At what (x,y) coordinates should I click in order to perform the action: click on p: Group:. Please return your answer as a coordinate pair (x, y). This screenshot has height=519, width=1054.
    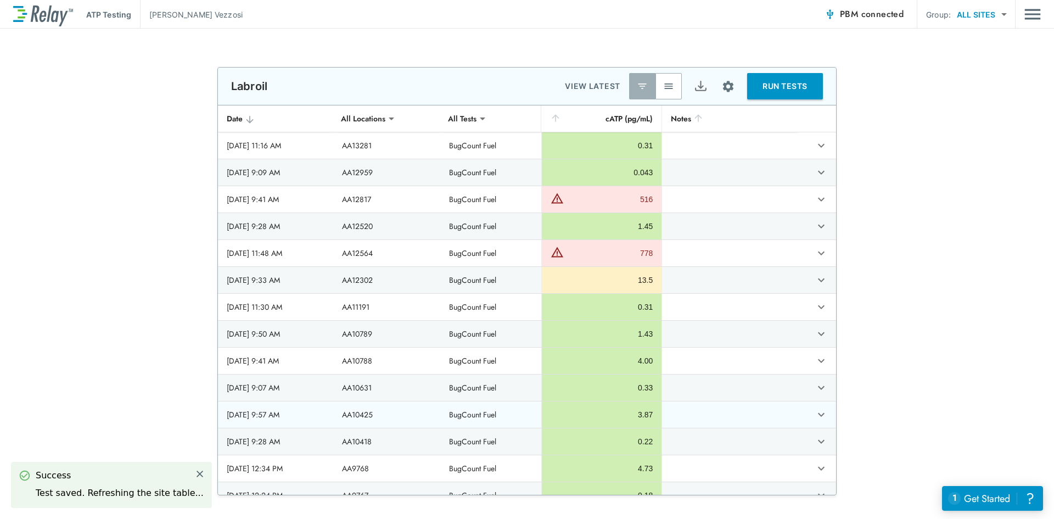
    Looking at the image, I should click on (938, 14).